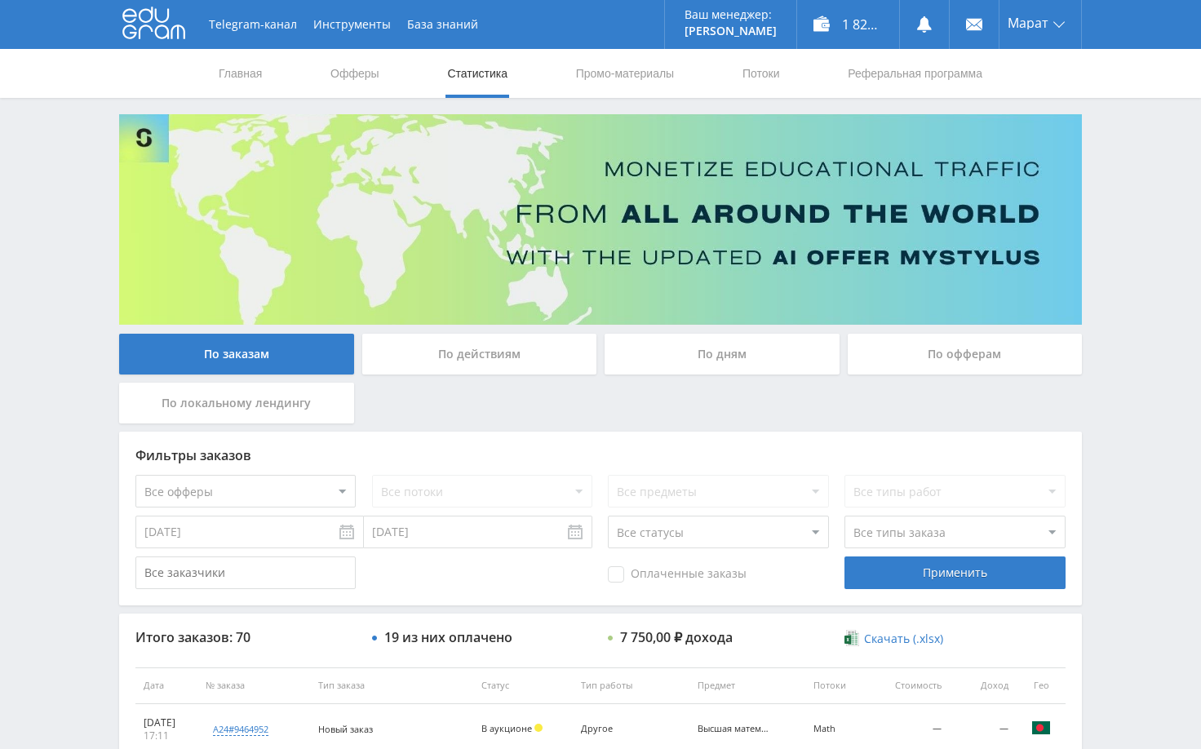 The height and width of the screenshot is (749, 1201). I want to click on a: Промо-материалы, so click(625, 73).